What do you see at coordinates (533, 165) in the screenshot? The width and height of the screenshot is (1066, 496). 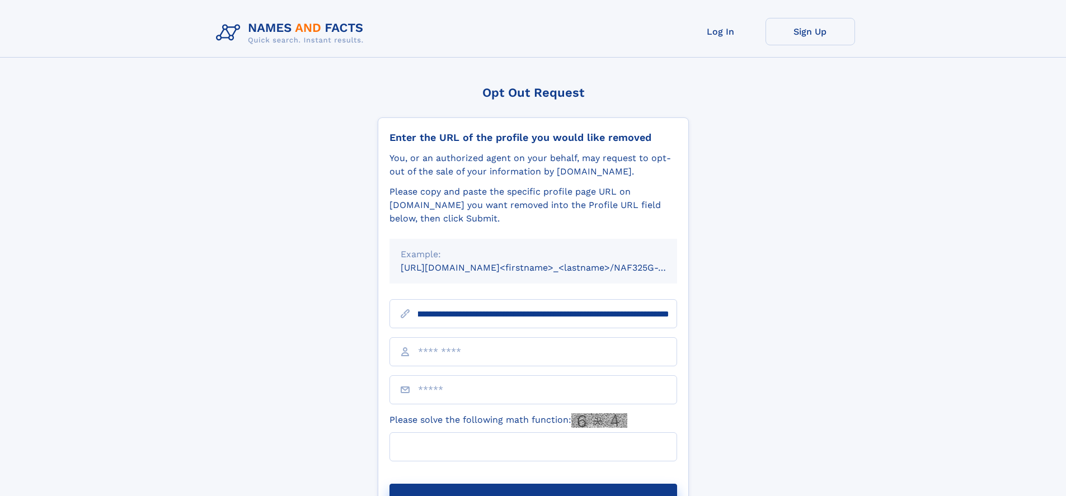 I see `div: You, or an authorized agent on your behalf, may request to opt-out of the sale of your informatio...` at bounding box center [533, 165].